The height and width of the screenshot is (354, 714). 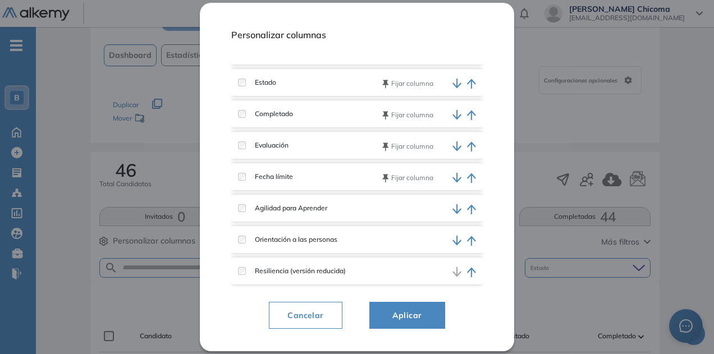 I want to click on span: Aplicar, so click(x=407, y=315).